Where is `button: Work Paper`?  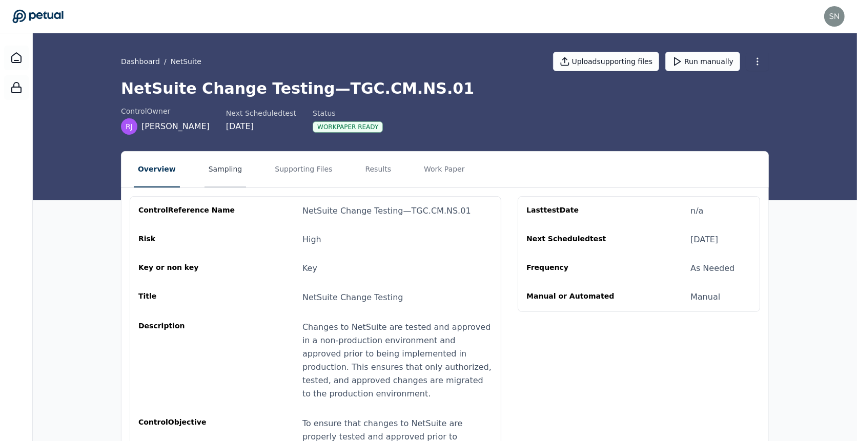
button: Work Paper is located at coordinates (444, 170).